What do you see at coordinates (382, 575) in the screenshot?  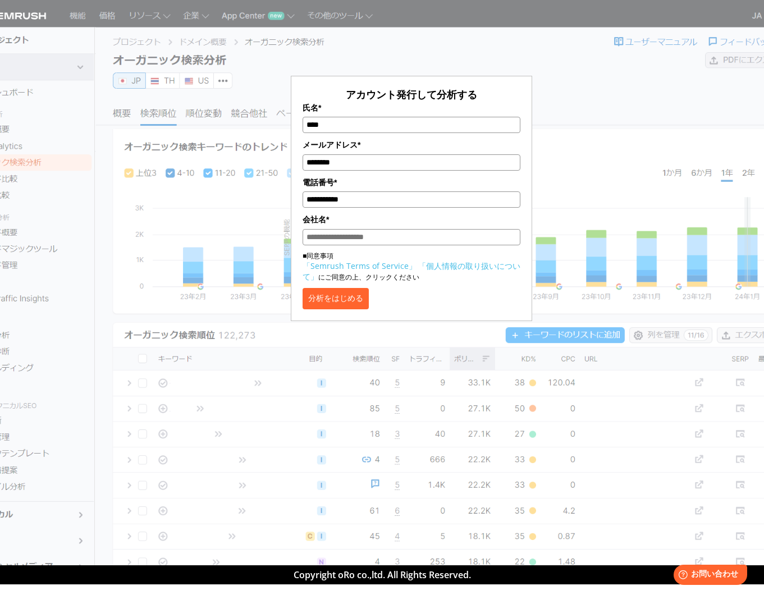 I see `span: Copyright oRo co.,ltd. All Rights Reserved.` at bounding box center [382, 575].